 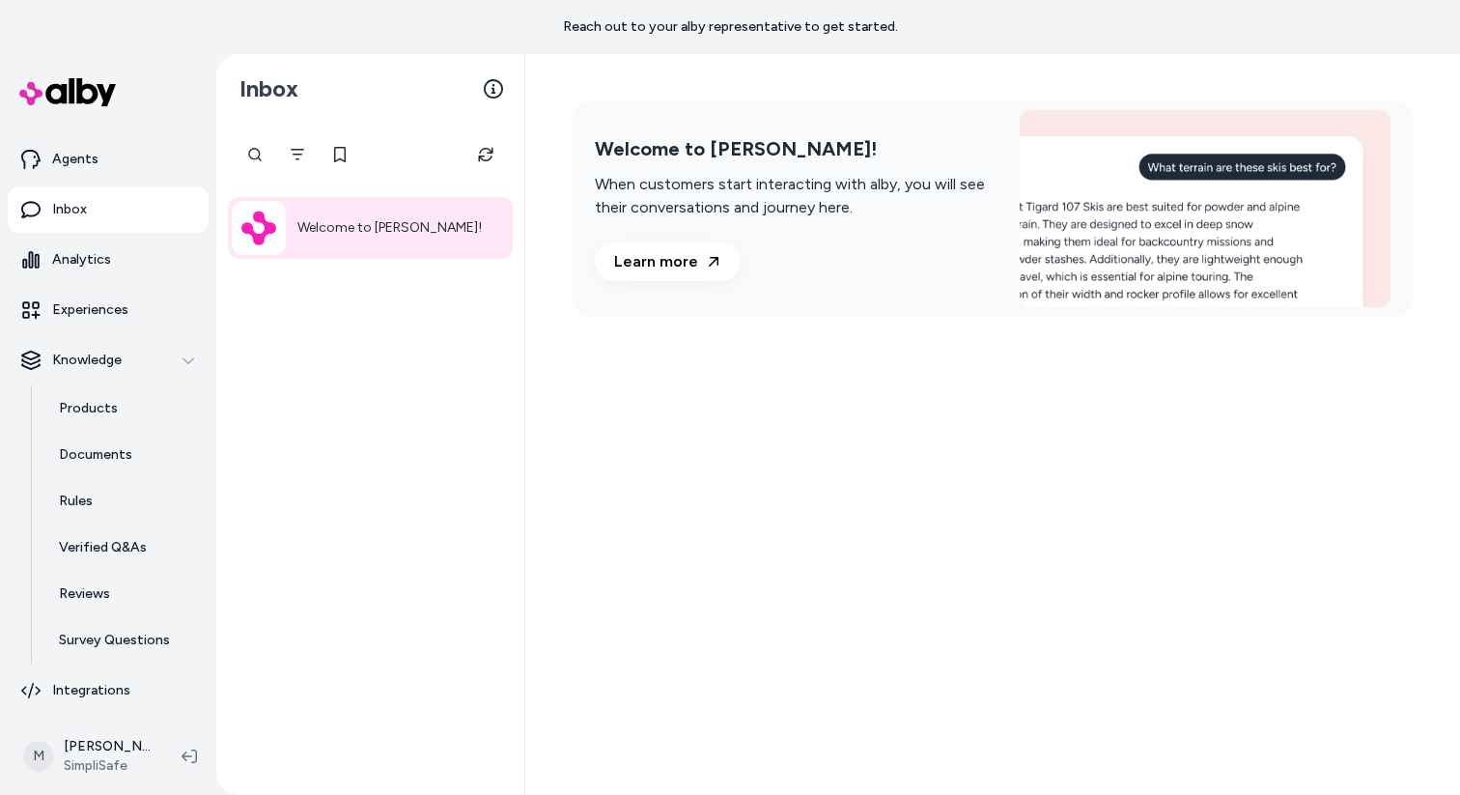 I want to click on p: Verified Q&As, so click(x=102, y=547).